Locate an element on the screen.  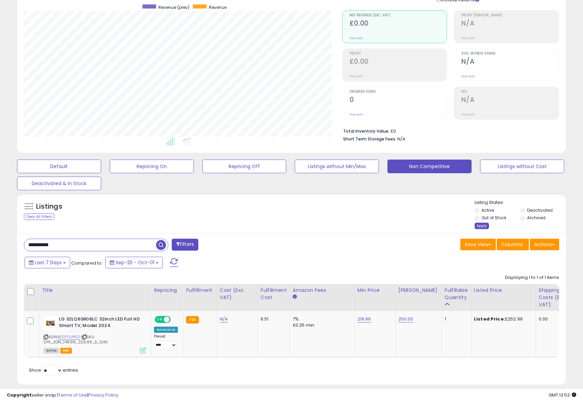
span: Show: entries is located at coordinates (54, 370).